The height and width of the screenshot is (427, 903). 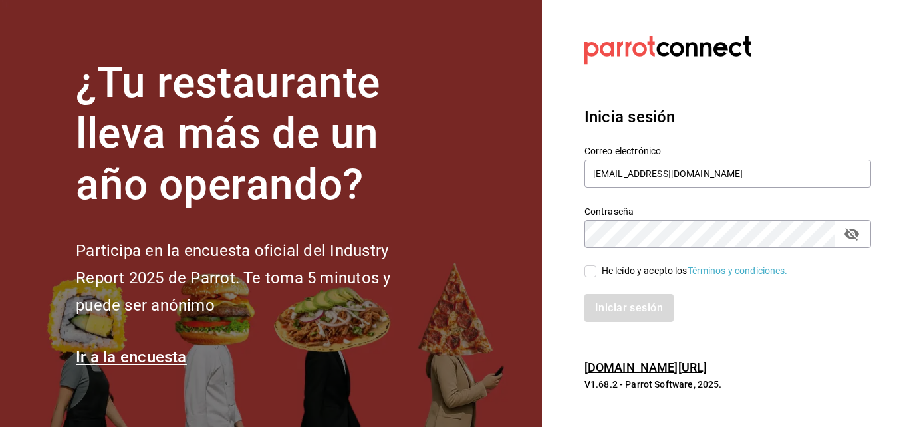 What do you see at coordinates (727, 384) in the screenshot?
I see `p: V1.68.2 - Parrot Software, 2025.` at bounding box center [727, 384].